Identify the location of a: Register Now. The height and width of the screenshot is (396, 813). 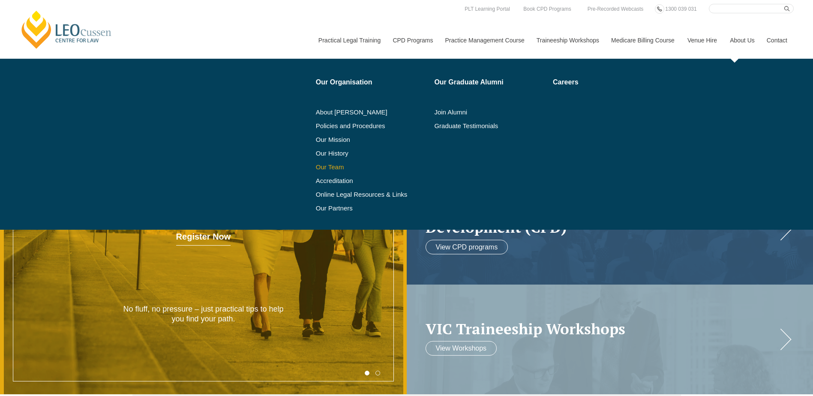
(204, 237).